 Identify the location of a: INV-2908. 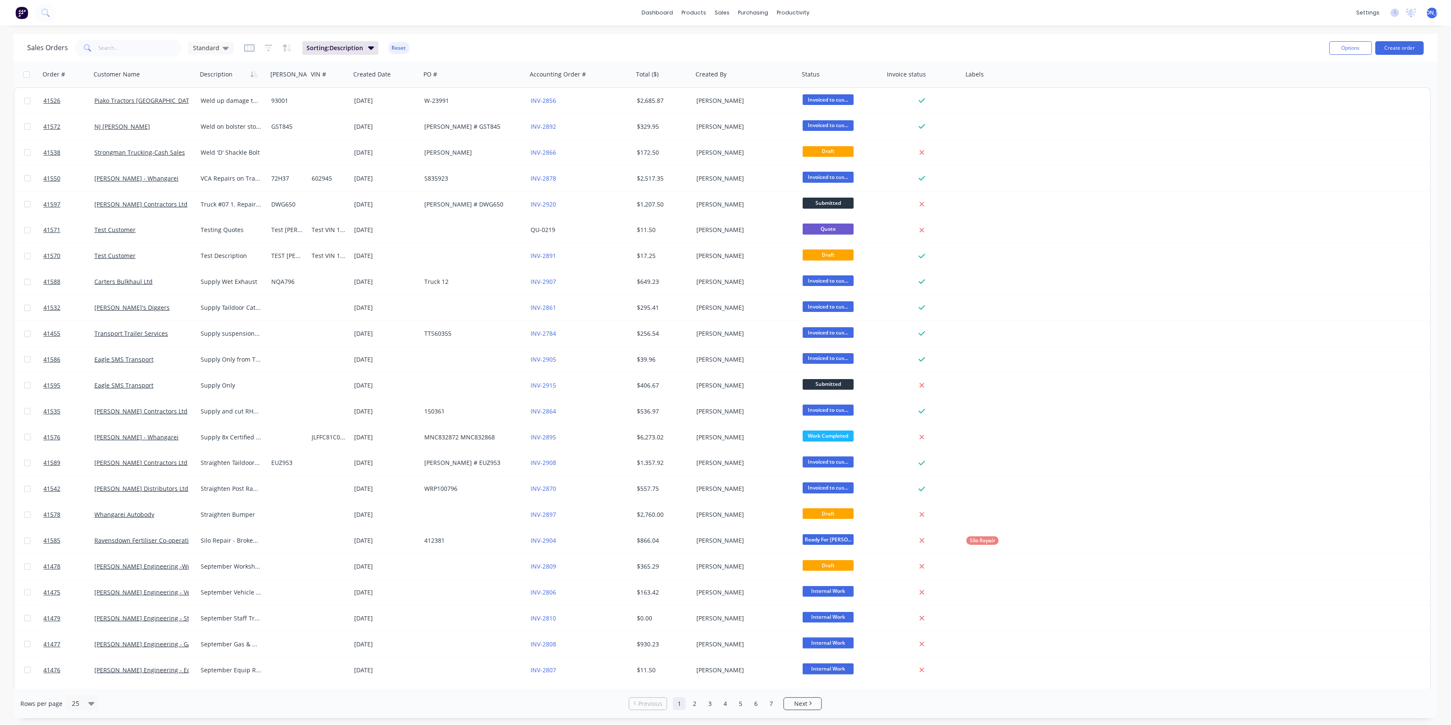
(543, 463).